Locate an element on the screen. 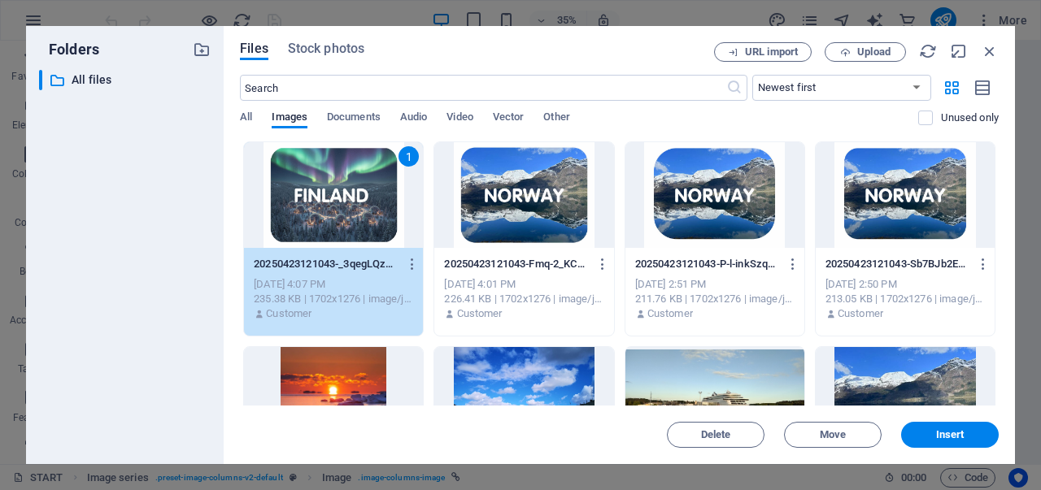 Image resolution: width=1041 pixels, height=490 pixels. button: Delete is located at coordinates (716, 435).